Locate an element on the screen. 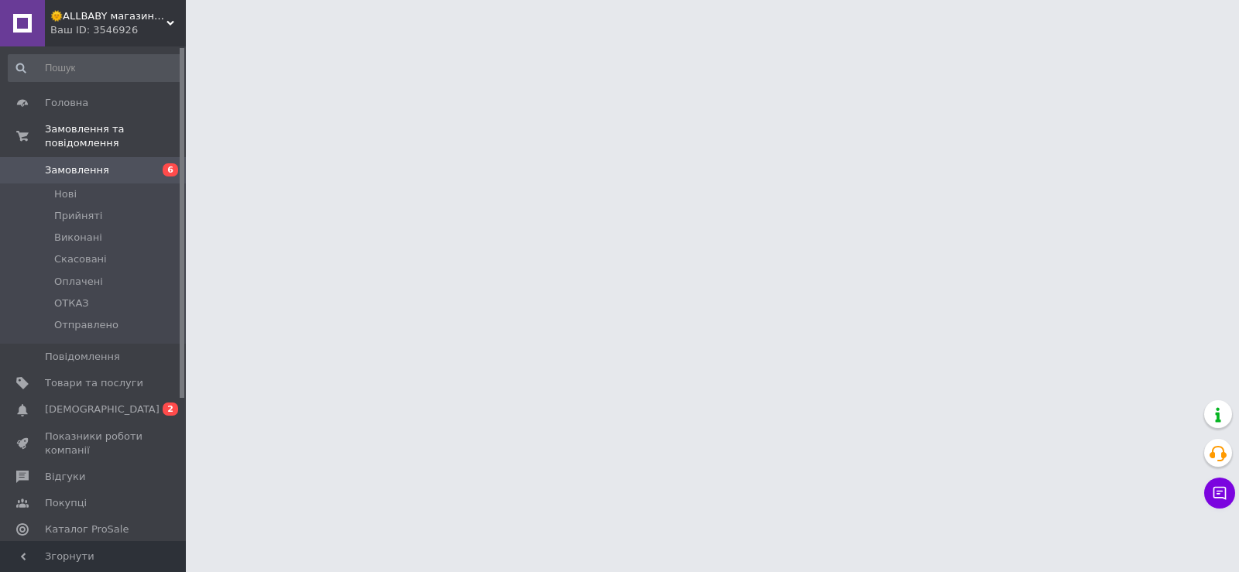 This screenshot has height=572, width=1239. button: Чат з покупцем is located at coordinates (1219, 493).